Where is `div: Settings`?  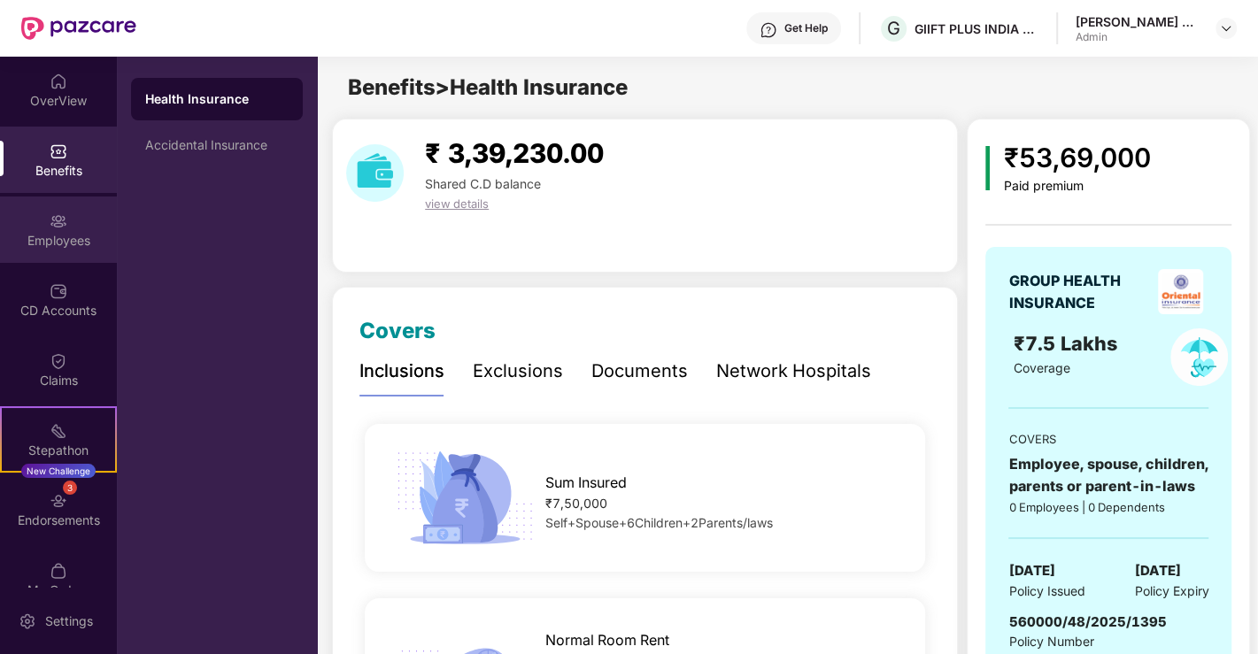
div: Settings is located at coordinates (69, 622).